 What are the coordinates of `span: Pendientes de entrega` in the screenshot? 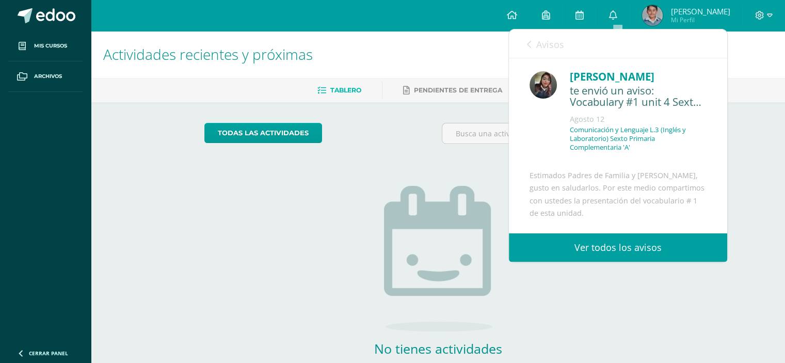 It's located at (458, 90).